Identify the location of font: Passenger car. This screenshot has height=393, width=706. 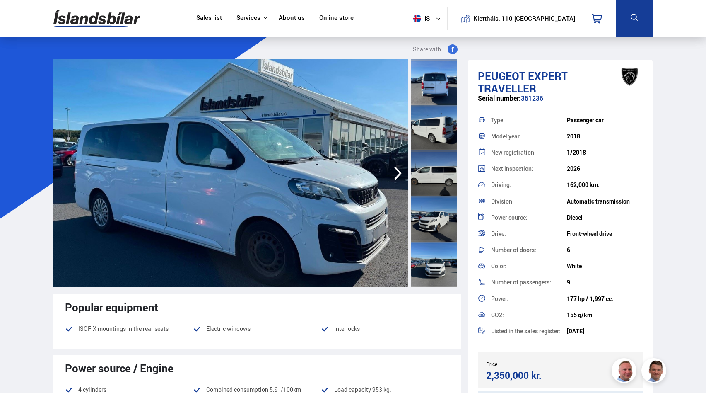
(585, 120).